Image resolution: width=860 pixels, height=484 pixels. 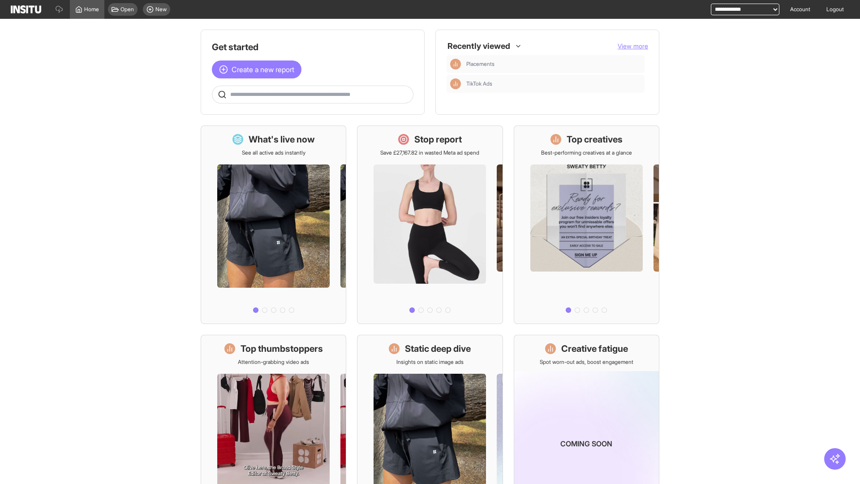 What do you see at coordinates (282, 348) in the screenshot?
I see `h1: Top thumbstoppers` at bounding box center [282, 348].